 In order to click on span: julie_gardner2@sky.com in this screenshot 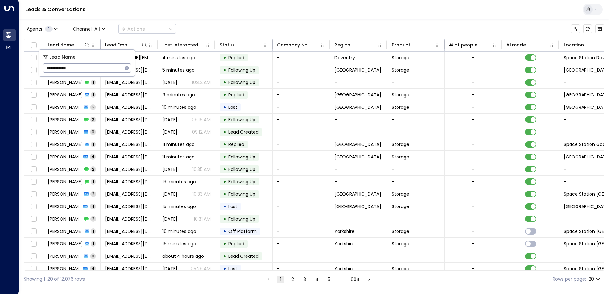, I will do `click(129, 145)`.